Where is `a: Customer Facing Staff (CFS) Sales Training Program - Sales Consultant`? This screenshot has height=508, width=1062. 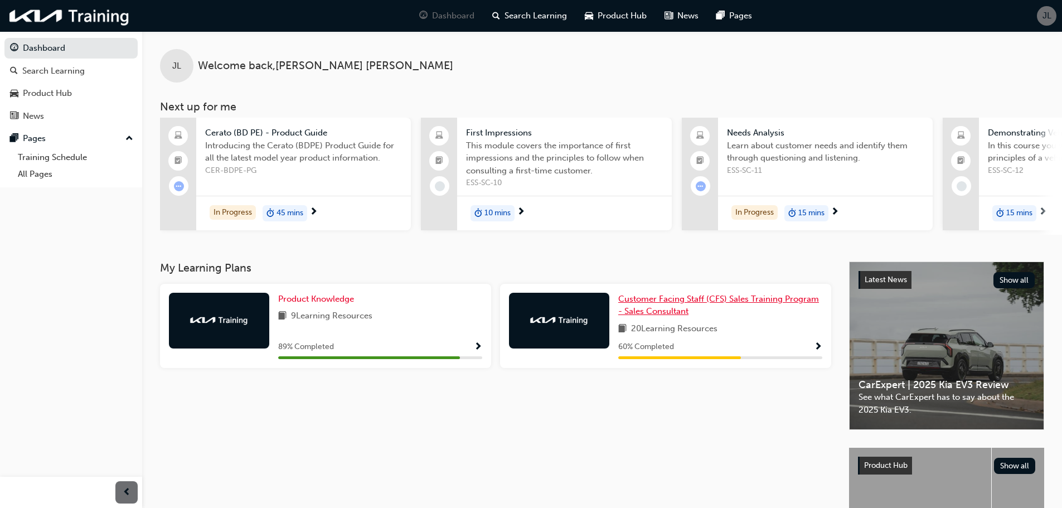
a: Customer Facing Staff (CFS) Sales Training Program - Sales Consultant is located at coordinates (720, 305).